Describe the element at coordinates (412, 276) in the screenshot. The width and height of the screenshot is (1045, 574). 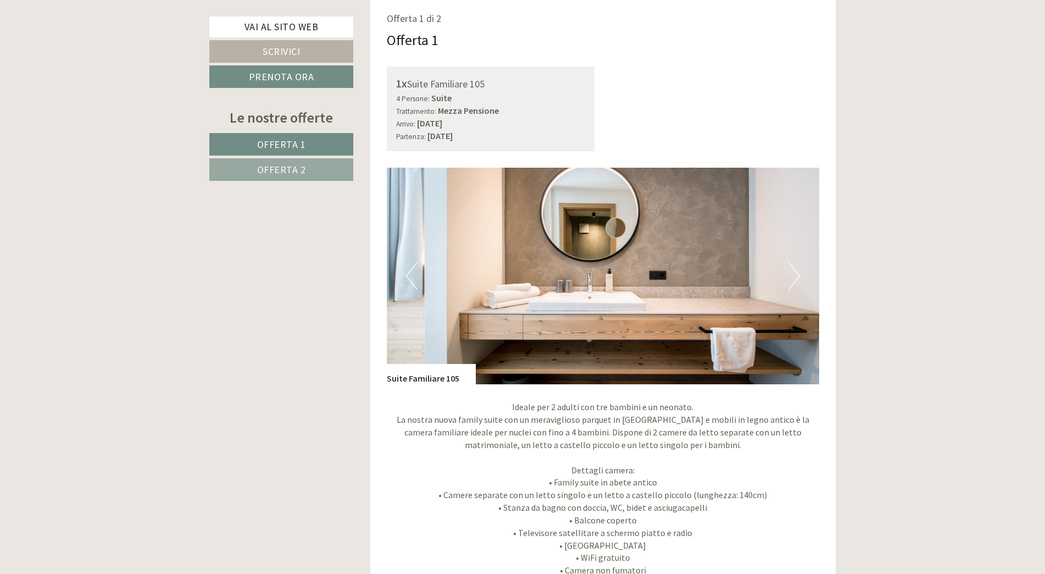
I see `button: Previous` at that location.